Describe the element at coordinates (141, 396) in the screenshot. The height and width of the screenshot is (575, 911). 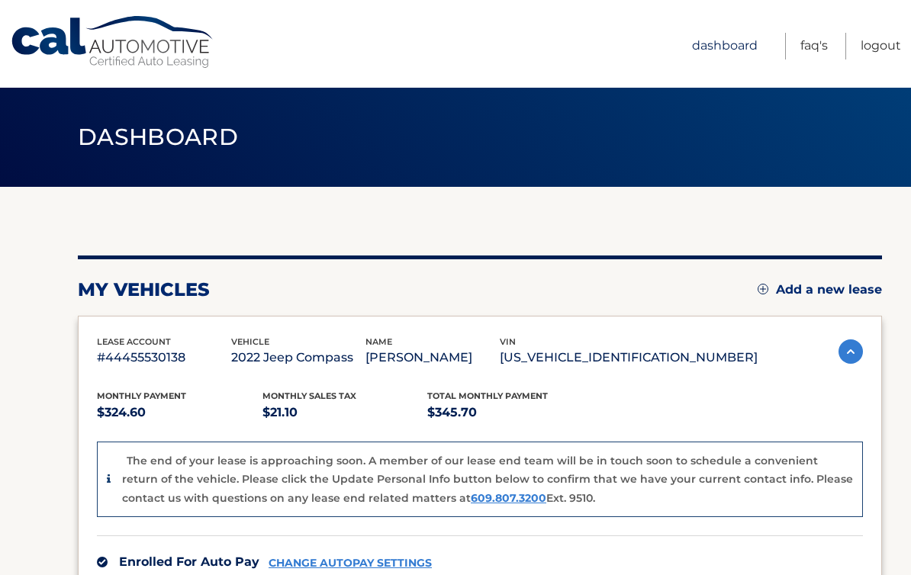
I see `span: Monthly Payment` at that location.